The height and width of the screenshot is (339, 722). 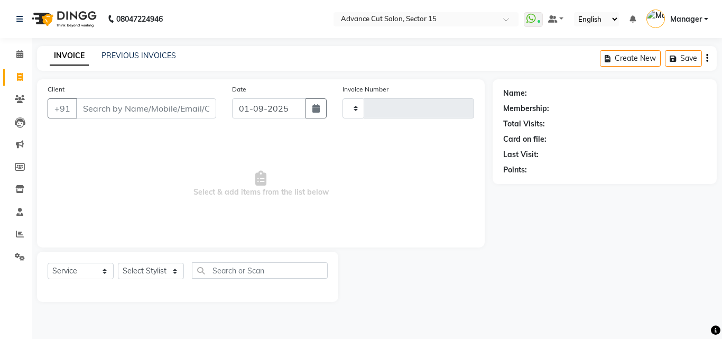 What do you see at coordinates (524, 124) in the screenshot?
I see `div: Total Visits:` at bounding box center [524, 124].